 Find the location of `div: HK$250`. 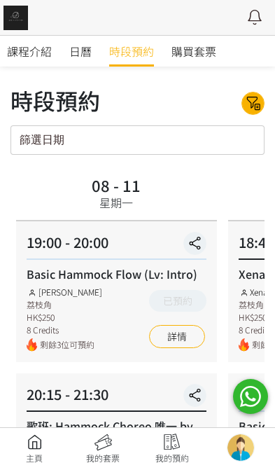

div: HK$250 is located at coordinates (64, 317).